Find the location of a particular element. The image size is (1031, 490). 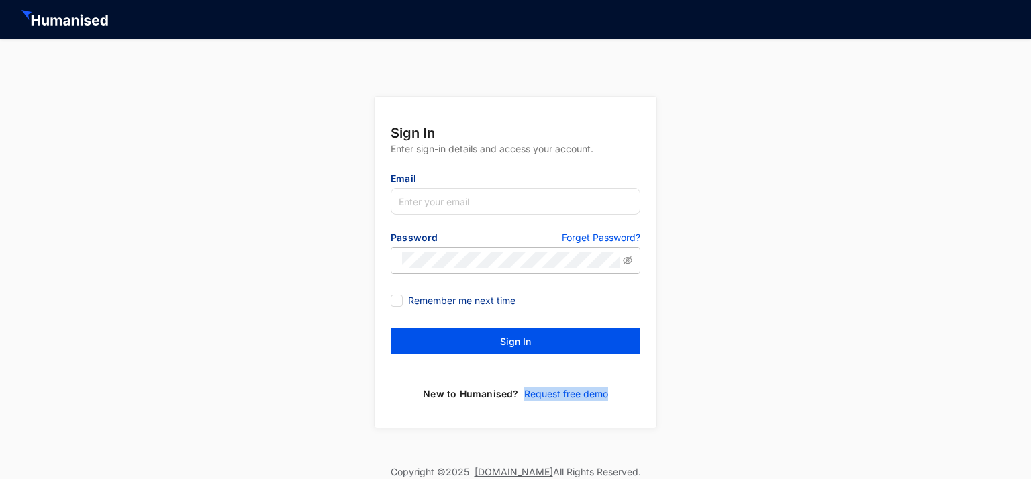

a: Request free demo is located at coordinates (563, 394).